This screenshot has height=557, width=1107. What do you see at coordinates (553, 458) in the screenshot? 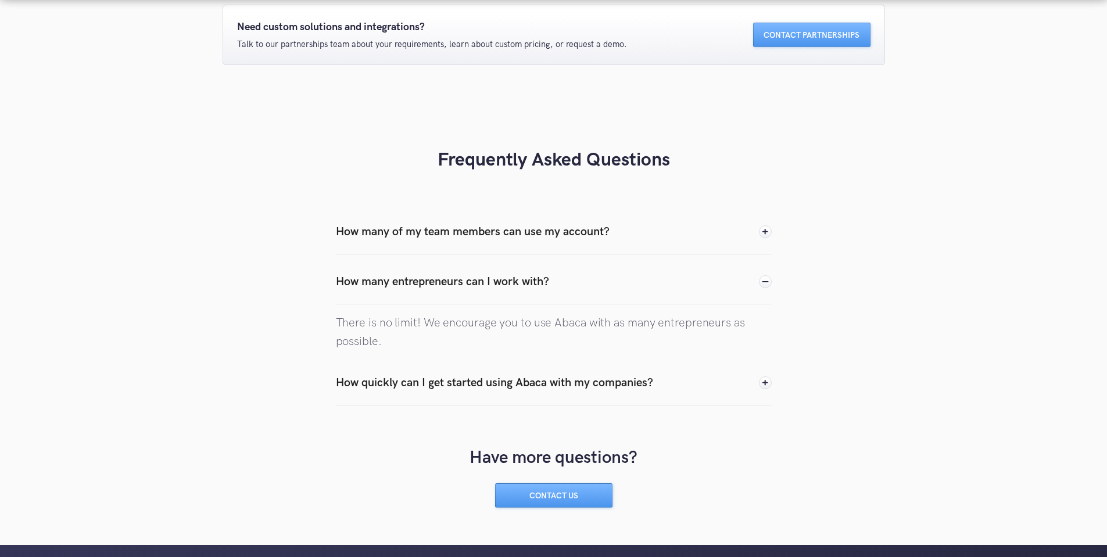
I see `h4: Have more questions?` at bounding box center [553, 458].